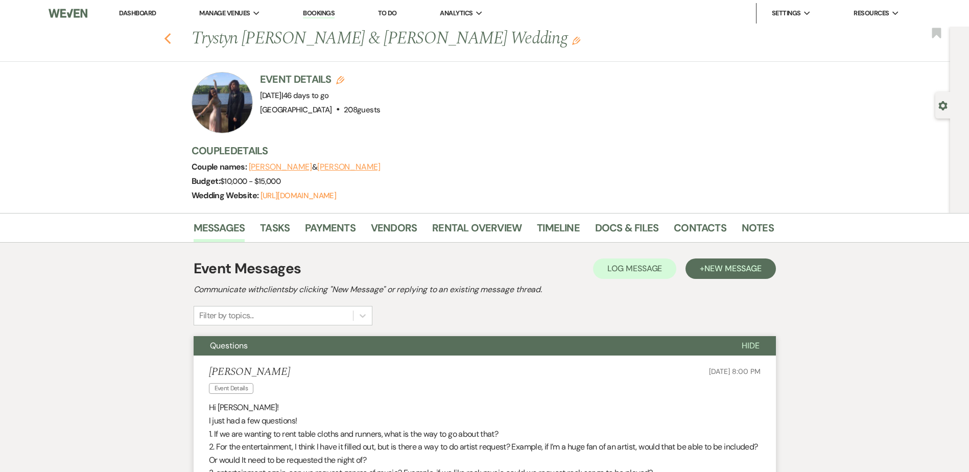  What do you see at coordinates (485, 453) in the screenshot?
I see `p: 2. For the entertainment, I think I have it filled out, but is there a way to do artist request? ...` at bounding box center [485, 453].